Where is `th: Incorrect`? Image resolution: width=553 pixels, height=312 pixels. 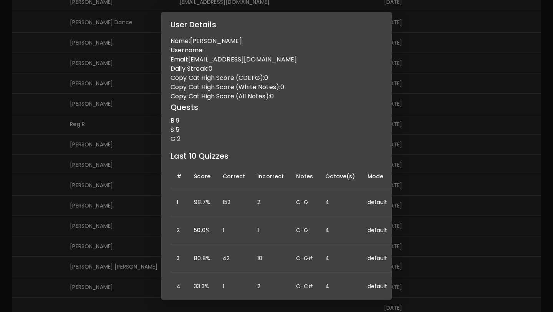 th: Incorrect is located at coordinates (270, 176).